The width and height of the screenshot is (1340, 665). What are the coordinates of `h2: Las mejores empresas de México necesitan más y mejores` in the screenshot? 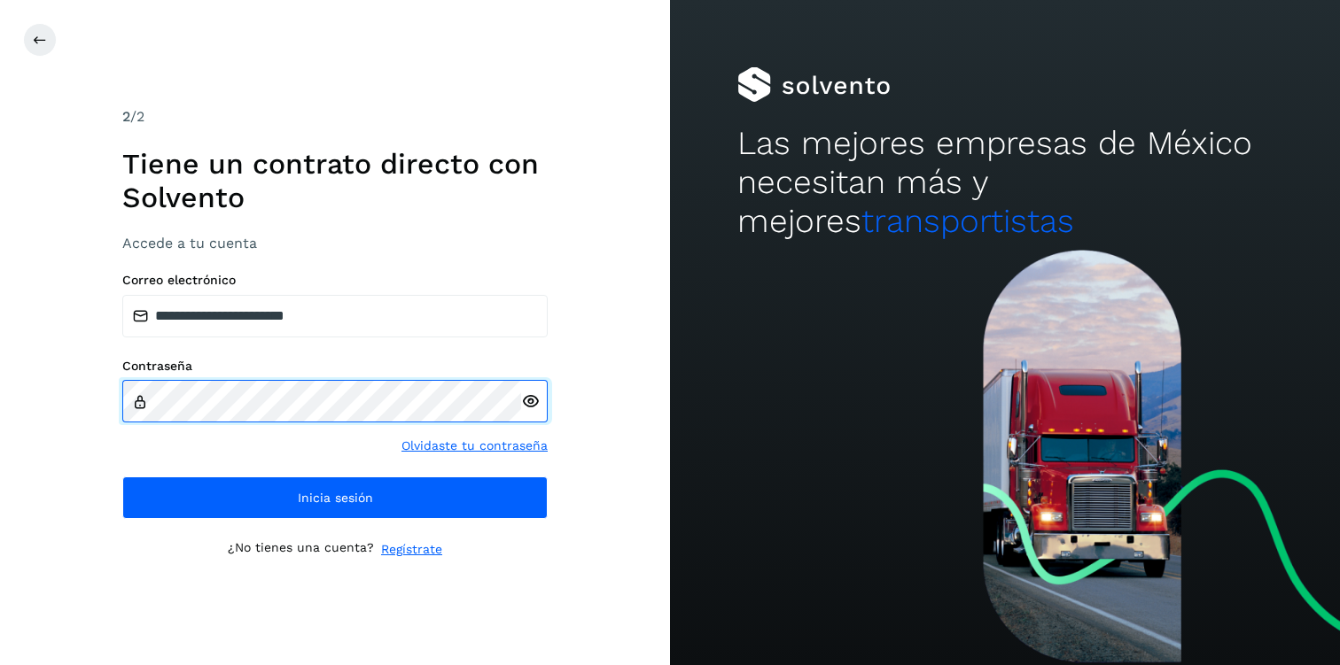 It's located at (1005, 183).